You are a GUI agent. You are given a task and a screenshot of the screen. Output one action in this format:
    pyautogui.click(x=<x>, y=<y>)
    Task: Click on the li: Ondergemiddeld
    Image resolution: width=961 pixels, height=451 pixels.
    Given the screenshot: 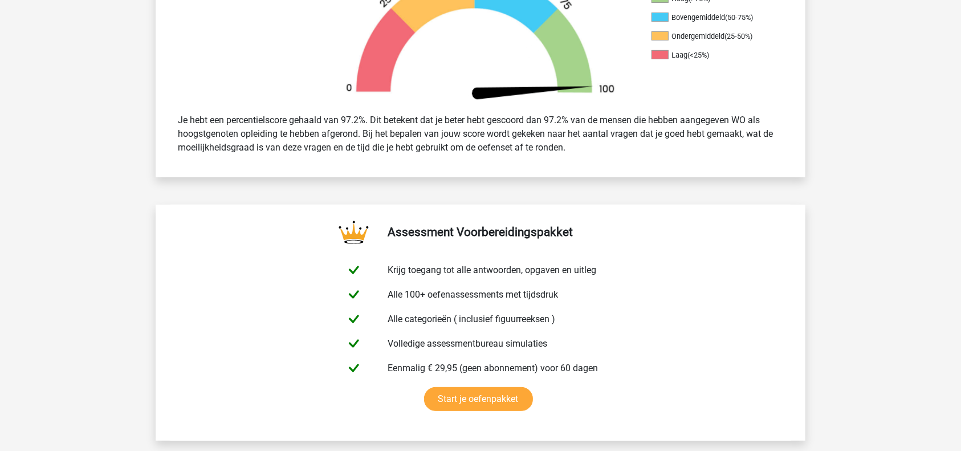 What is the action you would take?
    pyautogui.click(x=709, y=36)
    